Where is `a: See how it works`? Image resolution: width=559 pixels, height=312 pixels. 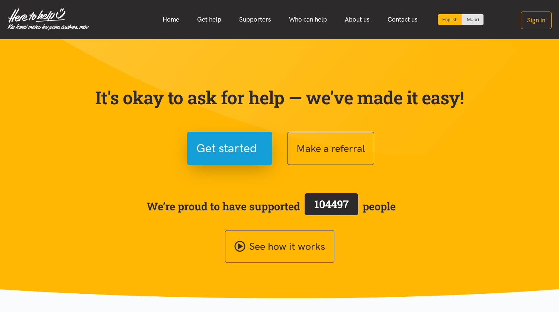
a: See how it works is located at coordinates (280, 246).